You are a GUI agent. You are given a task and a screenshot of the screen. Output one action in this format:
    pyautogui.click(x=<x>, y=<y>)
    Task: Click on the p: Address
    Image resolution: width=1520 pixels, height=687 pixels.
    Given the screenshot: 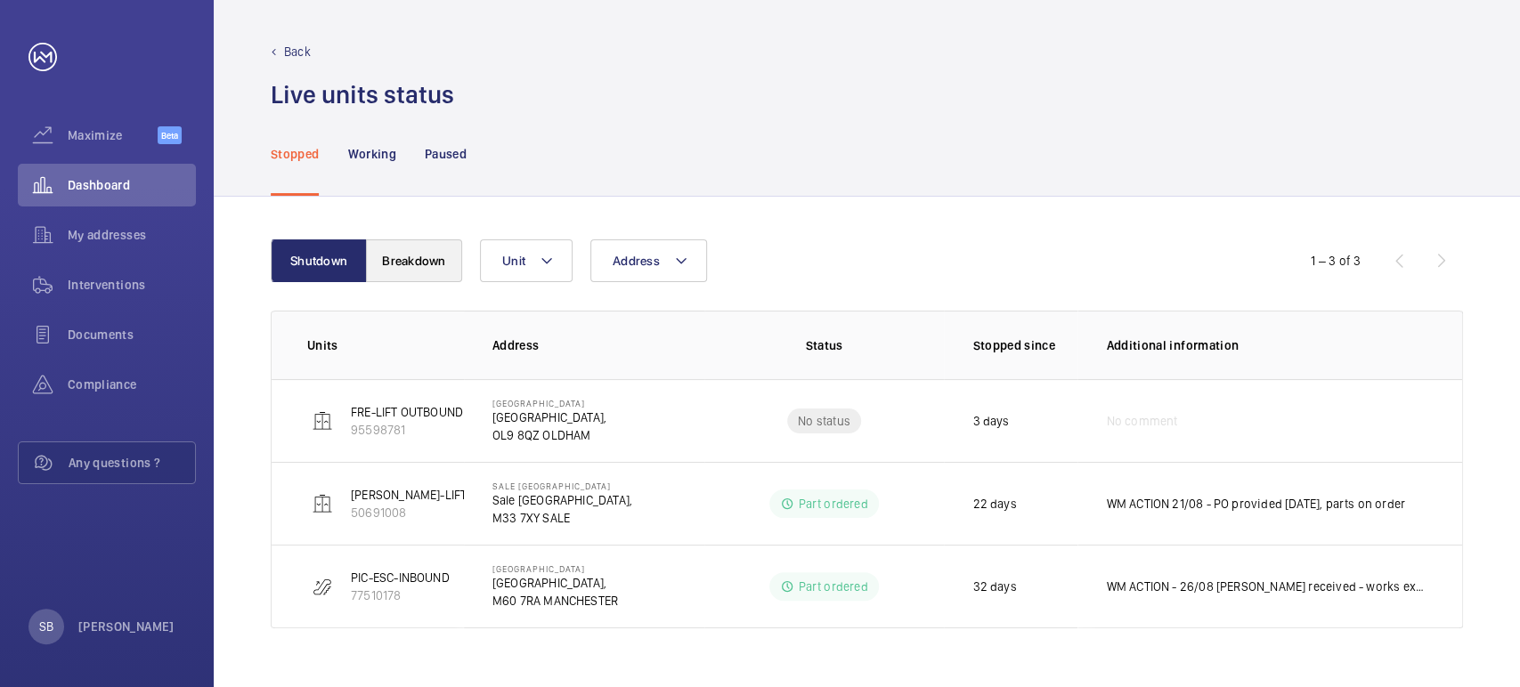 What is the action you would take?
    pyautogui.click(x=598, y=345)
    